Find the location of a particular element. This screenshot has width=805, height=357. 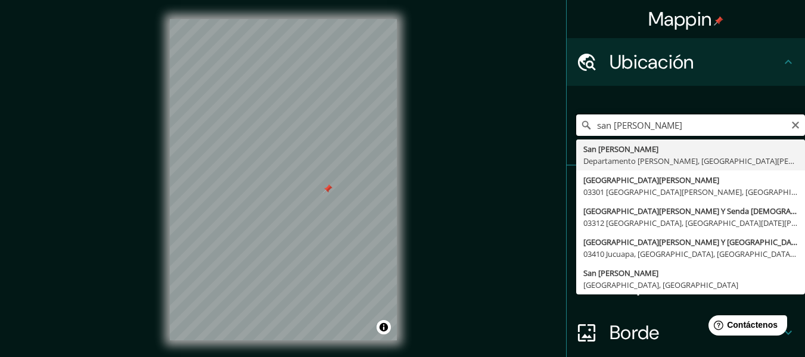

font: Borde is located at coordinates (635, 333).